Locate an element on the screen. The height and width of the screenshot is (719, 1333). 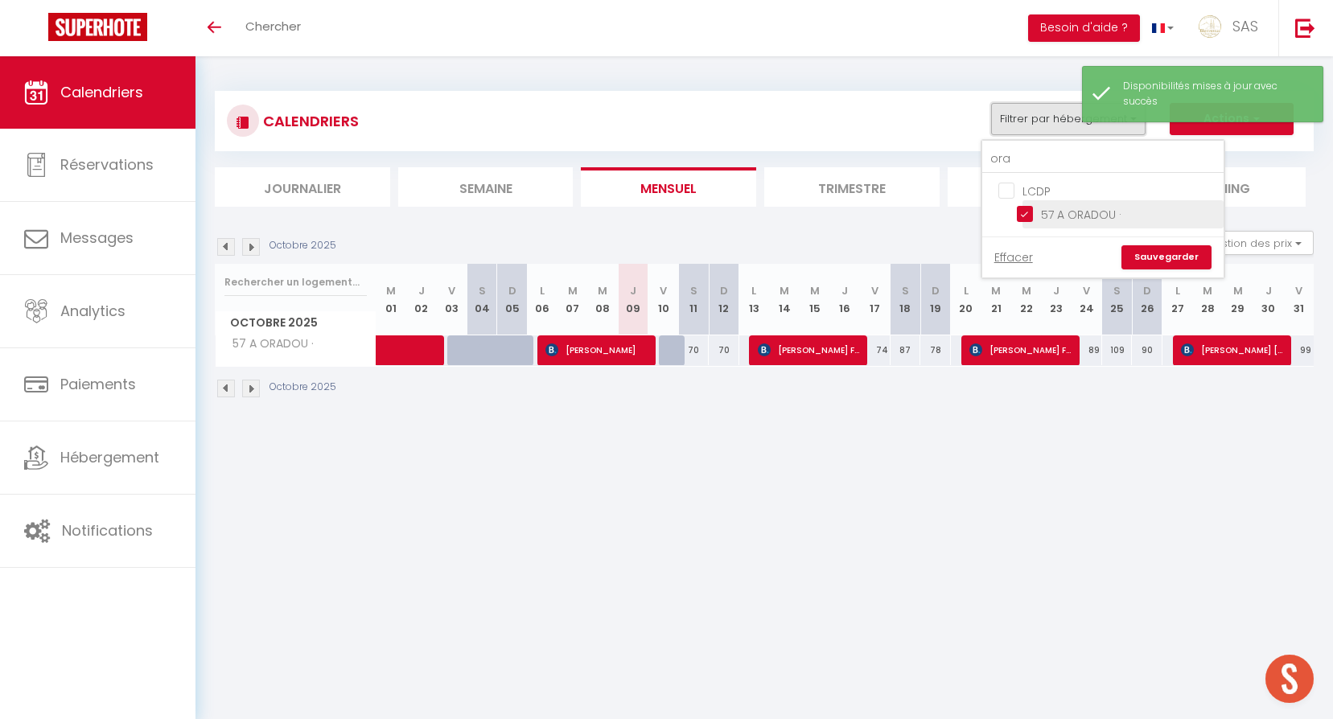
th: 05 is located at coordinates (512, 299).